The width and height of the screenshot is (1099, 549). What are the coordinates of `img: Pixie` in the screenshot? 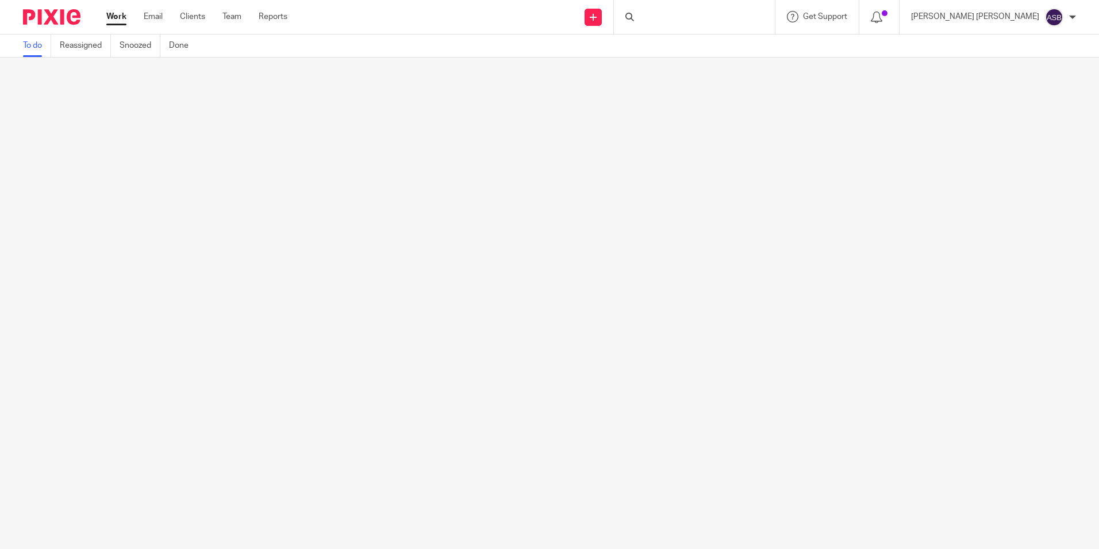 It's located at (52, 17).